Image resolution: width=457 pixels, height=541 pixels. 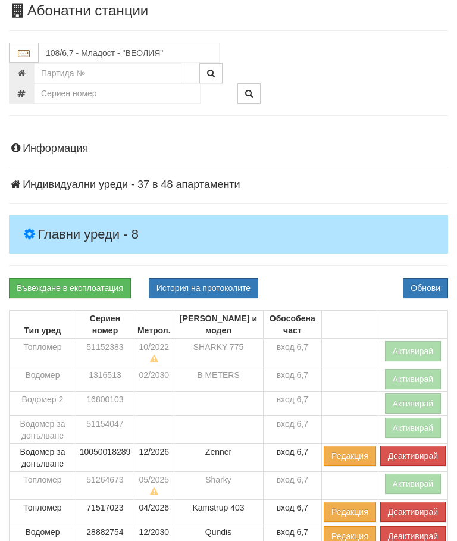 What do you see at coordinates (129, 53) in the screenshot?
I see `input: Абонатна станция` at bounding box center [129, 53].